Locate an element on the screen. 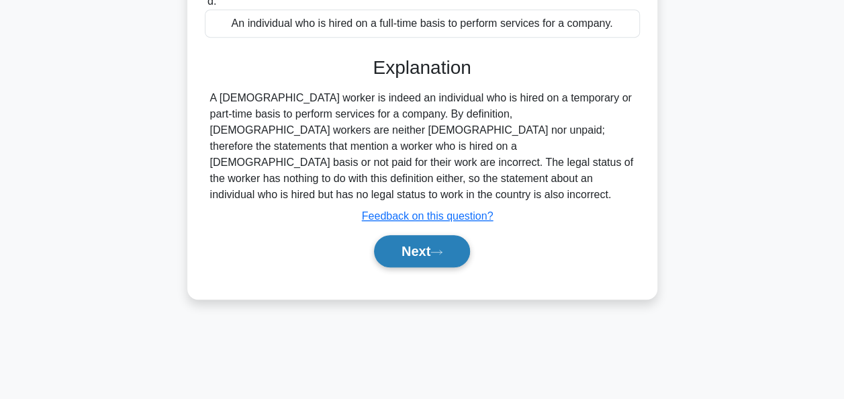  a: Feedback on this question? is located at coordinates (428, 216).